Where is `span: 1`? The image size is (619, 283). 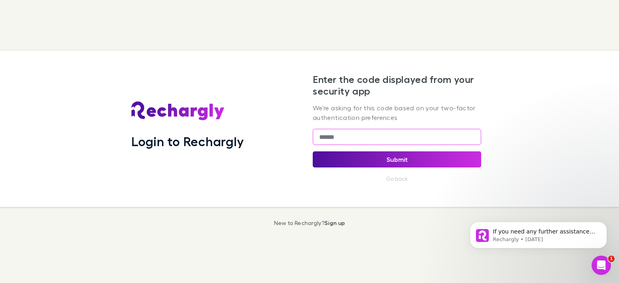
span: 1 is located at coordinates (611, 259).